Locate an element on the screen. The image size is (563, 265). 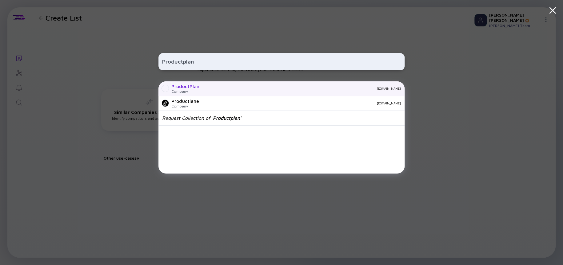
div: Productlane is located at coordinates (185, 101).